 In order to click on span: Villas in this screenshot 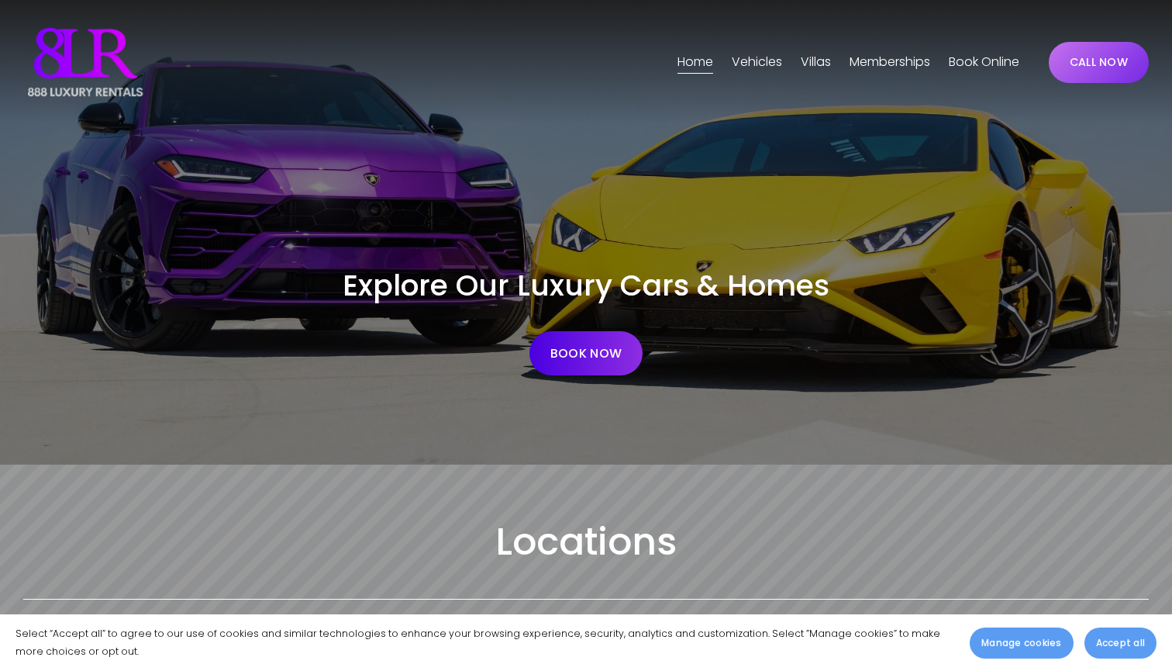, I will do `click(816, 62)`.